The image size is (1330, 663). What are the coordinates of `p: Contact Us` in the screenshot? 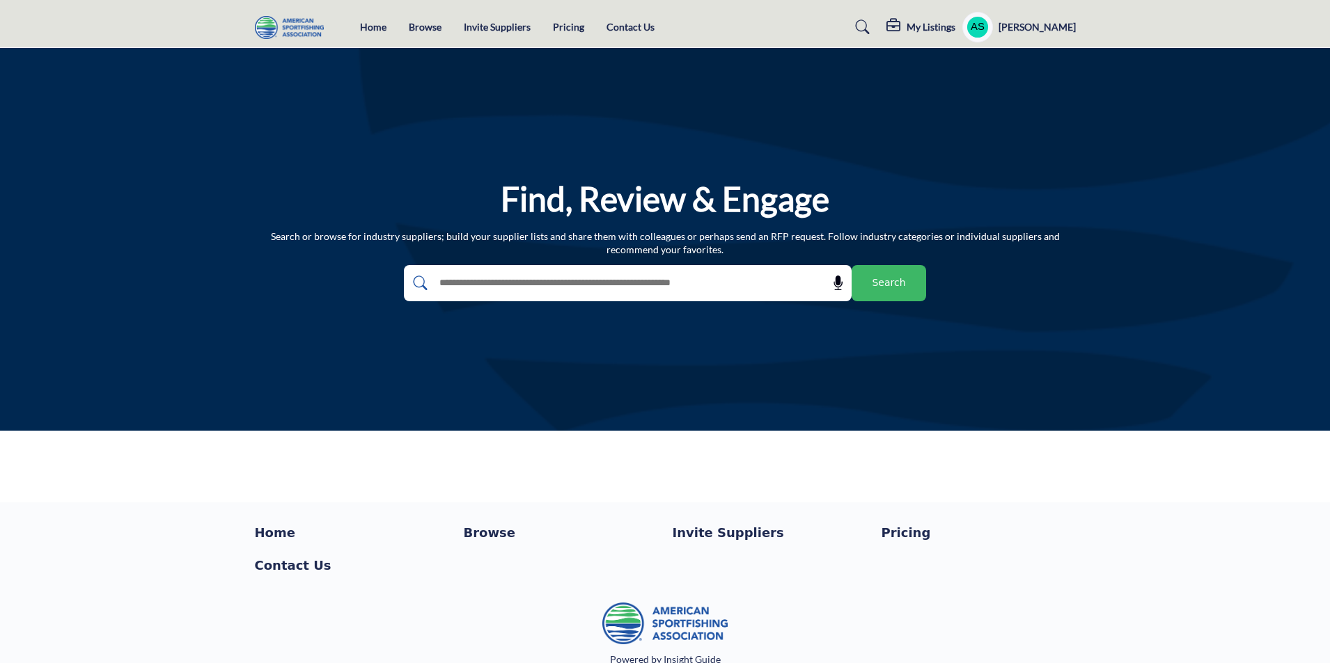 It's located at (352, 565).